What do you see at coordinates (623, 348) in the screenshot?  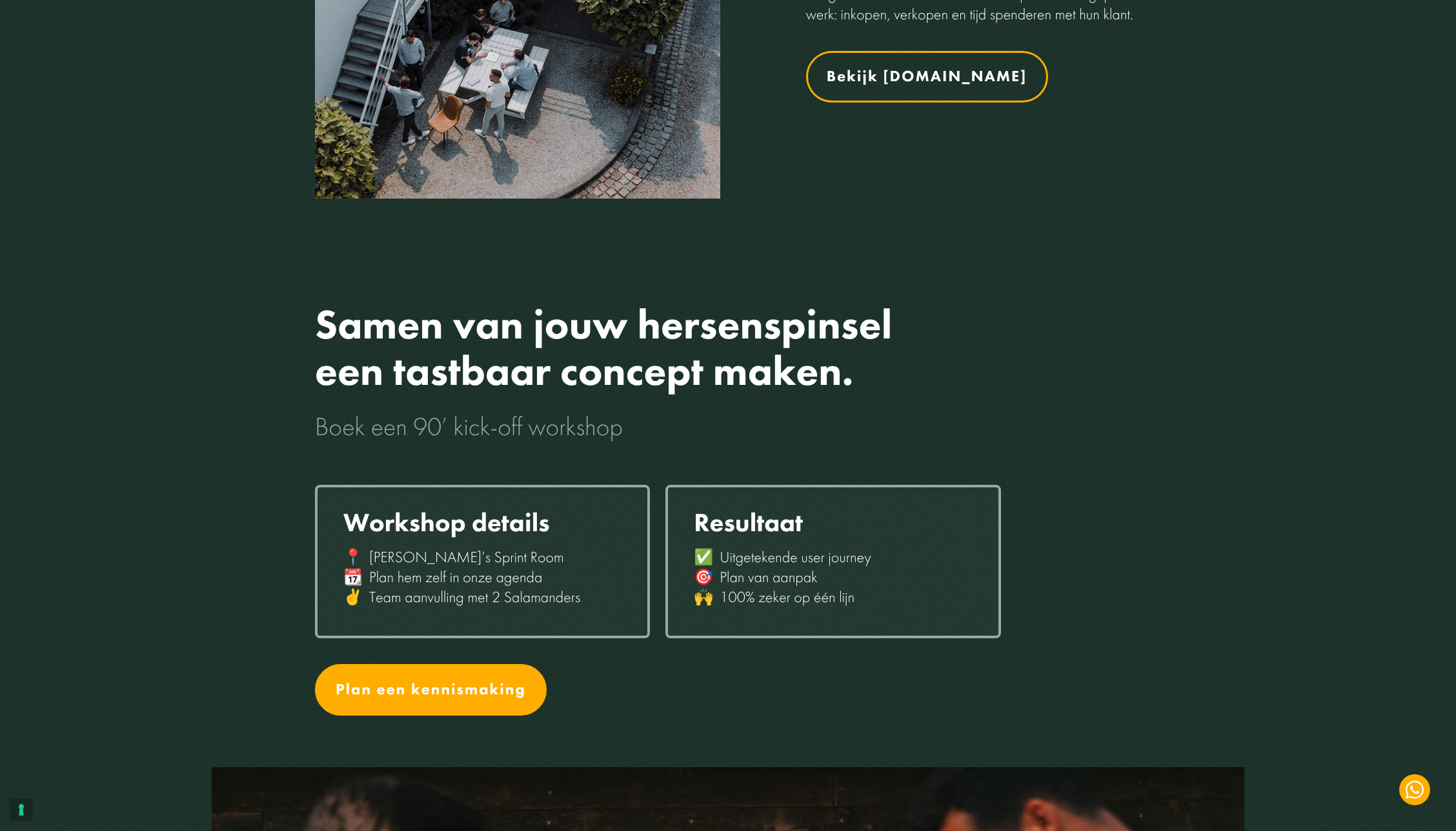 I see `h2: Samen van jouw hersenspinsel een tastbaar concept maken.` at bounding box center [623, 348].